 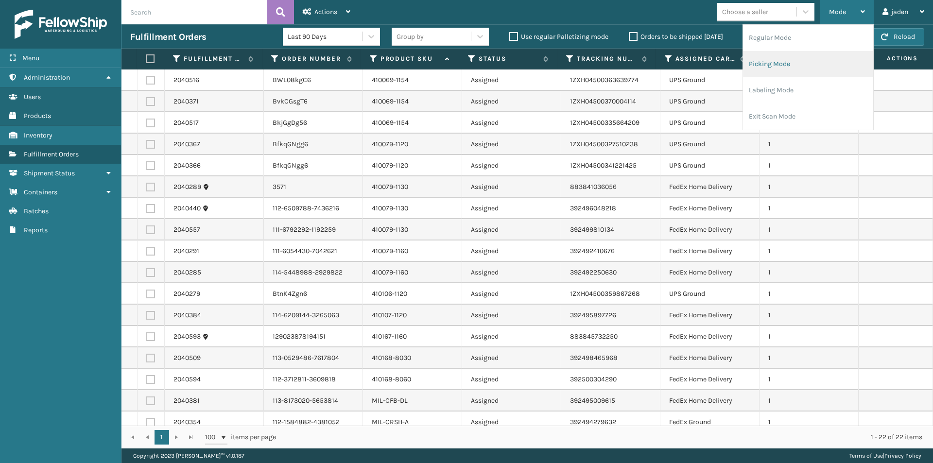 What do you see at coordinates (594, 358) in the screenshot?
I see `a: 392498465968` at bounding box center [594, 358].